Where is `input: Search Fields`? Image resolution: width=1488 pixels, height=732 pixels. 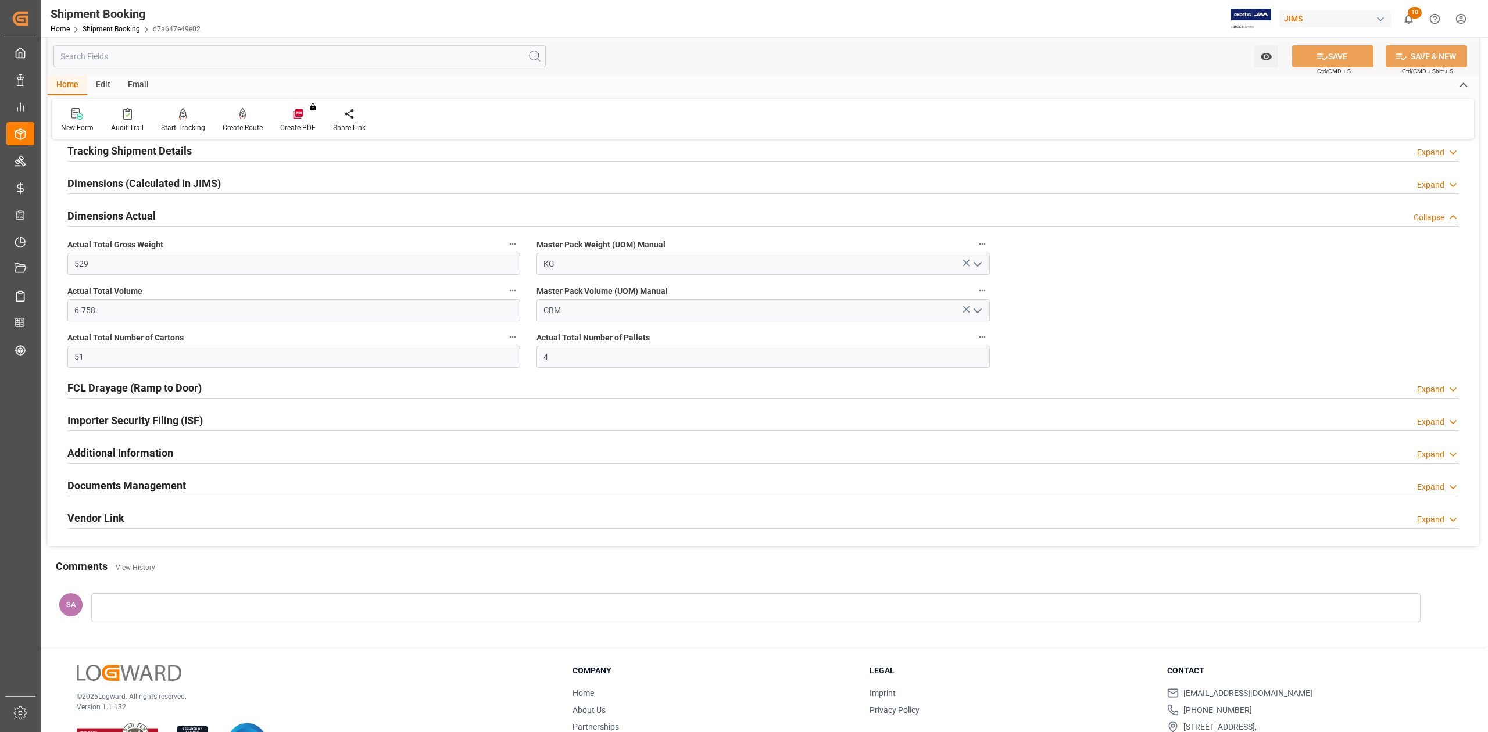
input: Search Fields is located at coordinates (299, 56).